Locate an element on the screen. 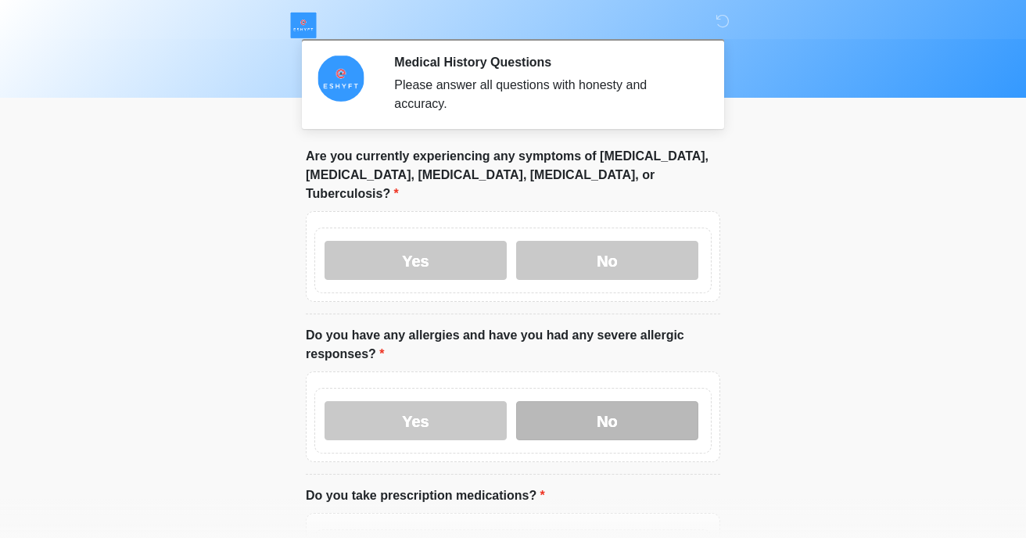 The image size is (1026, 538). img: ESHYFT Logo is located at coordinates (303, 25).